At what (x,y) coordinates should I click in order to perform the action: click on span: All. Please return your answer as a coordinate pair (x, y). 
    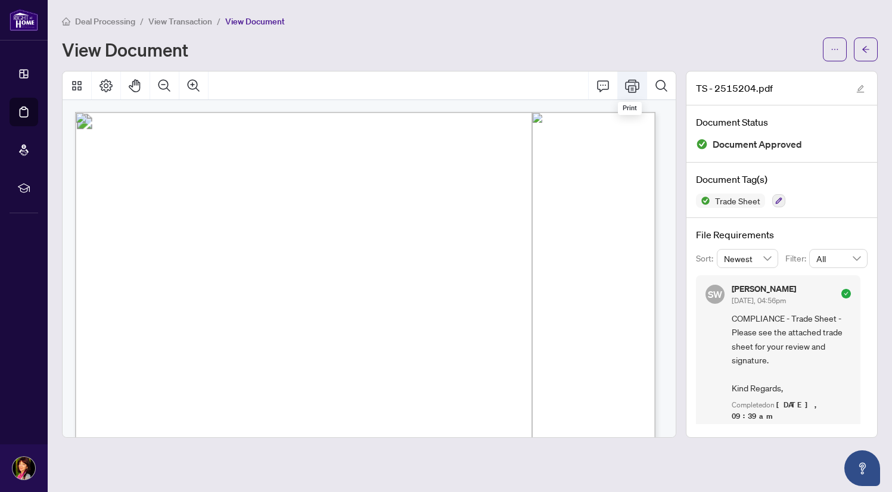
    Looking at the image, I should click on (838, 258).